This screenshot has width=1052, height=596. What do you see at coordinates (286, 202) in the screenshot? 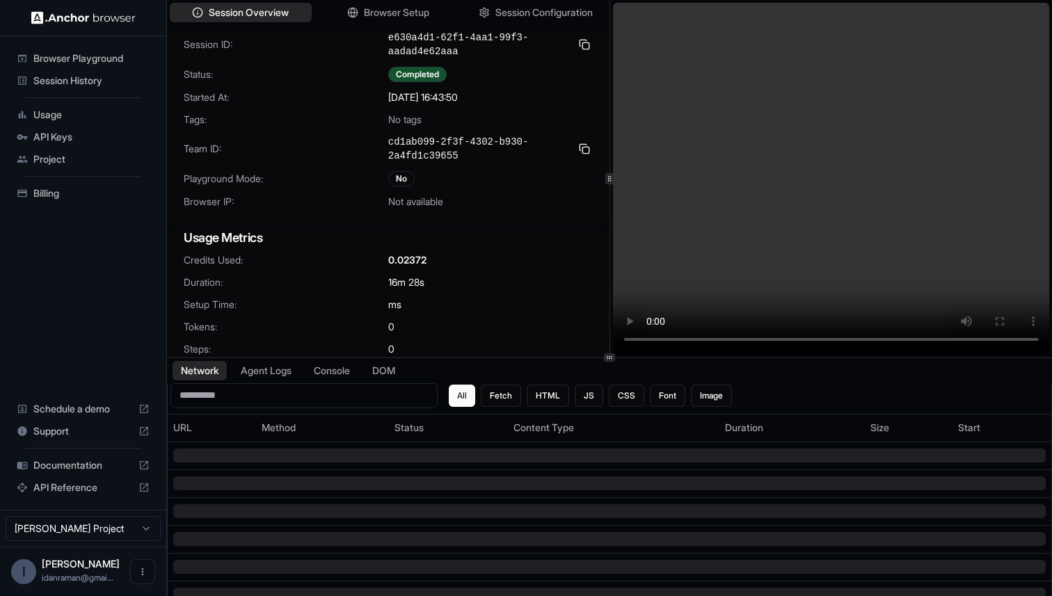
I see `span: Browser IP:` at bounding box center [286, 202].